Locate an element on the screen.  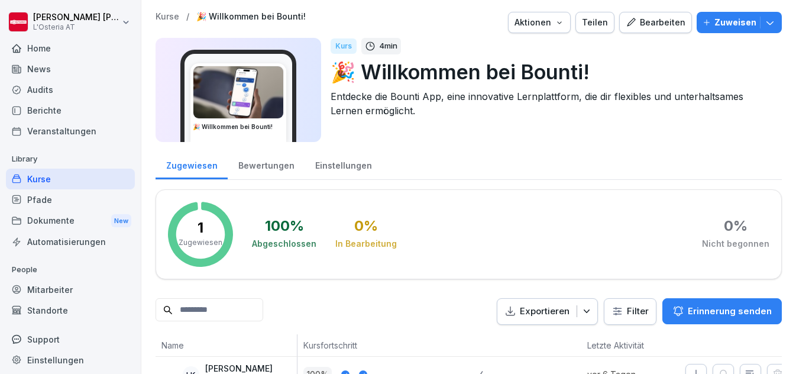
div: New is located at coordinates (121, 221).